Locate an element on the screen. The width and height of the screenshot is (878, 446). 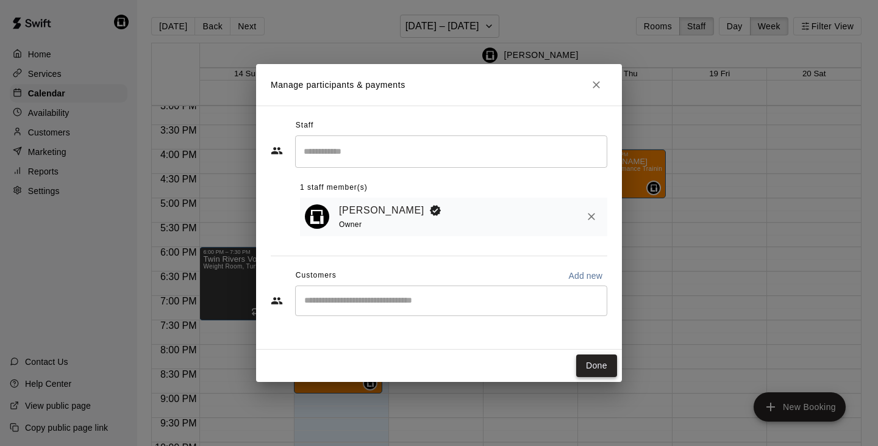
button: Add new is located at coordinates (585, 276).